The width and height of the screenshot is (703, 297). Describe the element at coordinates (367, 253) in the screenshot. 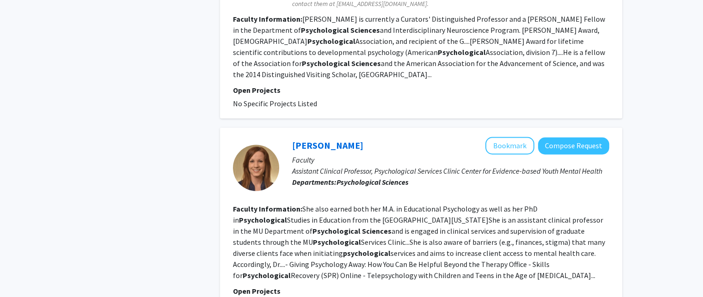

I see `b: psychological` at that location.